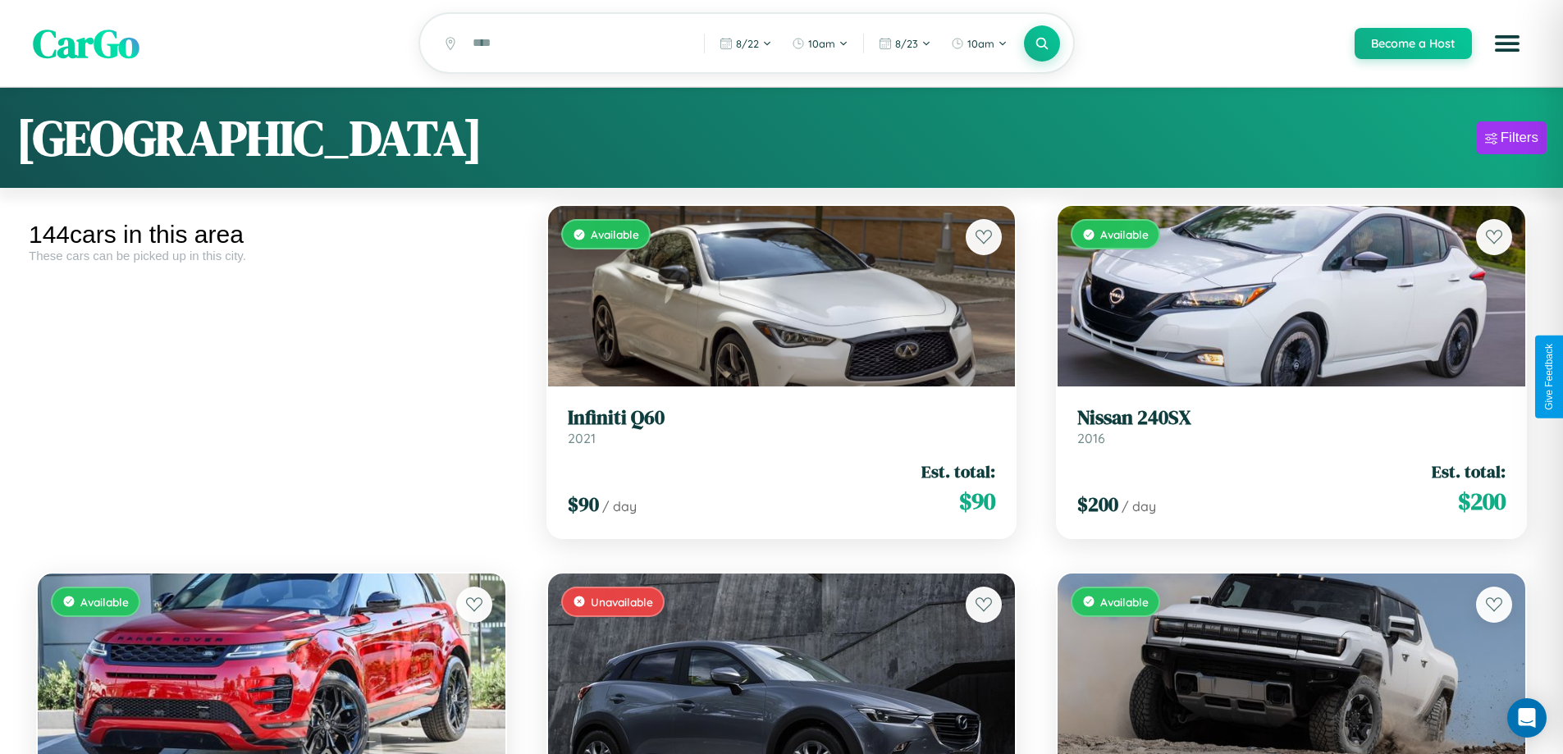  I want to click on span: Unavailable, so click(622, 601).